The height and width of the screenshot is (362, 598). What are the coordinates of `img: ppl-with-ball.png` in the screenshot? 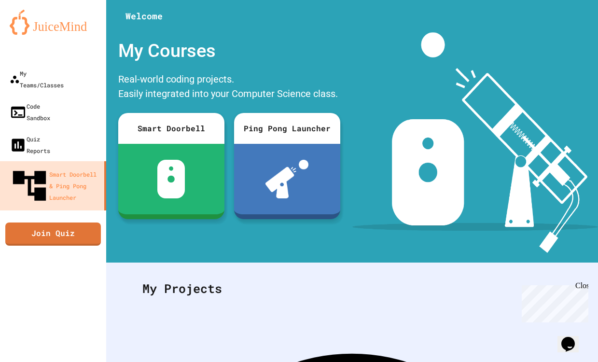 It's located at (286, 179).